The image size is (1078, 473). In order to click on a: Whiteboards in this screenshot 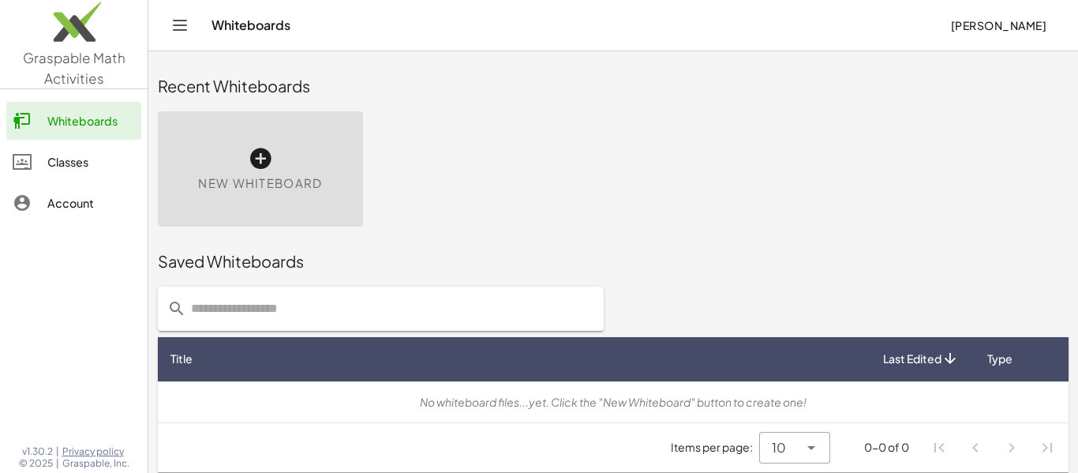, I will do `click(73, 121)`.